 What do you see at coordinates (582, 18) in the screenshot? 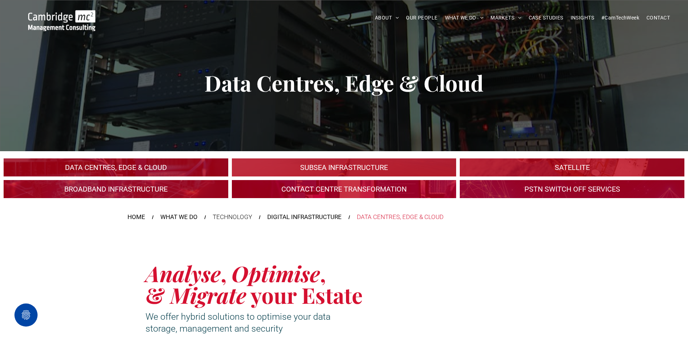
I see `a: INSIGHTS` at bounding box center [582, 18].